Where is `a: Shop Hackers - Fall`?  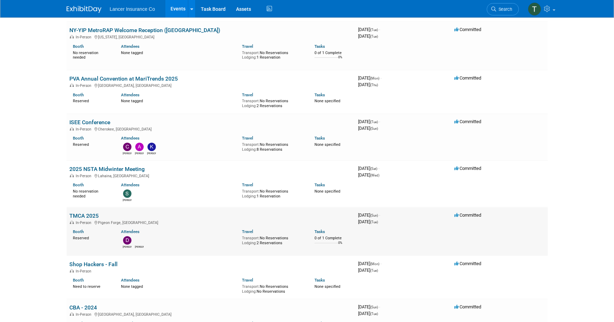
a: Shop Hackers - Fall is located at coordinates (93, 264).